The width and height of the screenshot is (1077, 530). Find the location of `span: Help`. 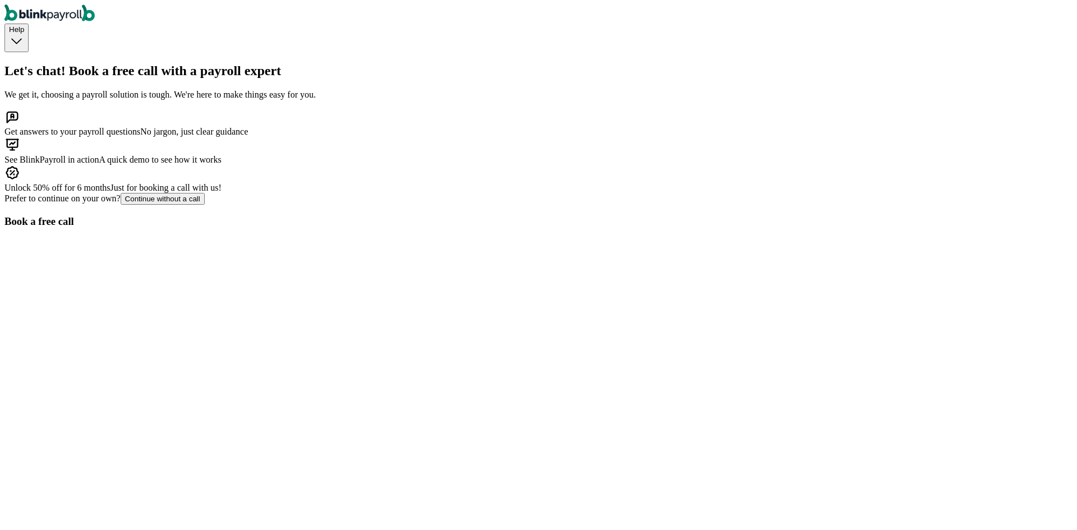

span: Help is located at coordinates (16, 29).